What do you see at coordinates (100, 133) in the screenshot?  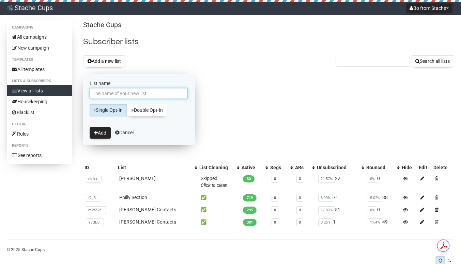 I see `button: Add` at bounding box center [100, 133].